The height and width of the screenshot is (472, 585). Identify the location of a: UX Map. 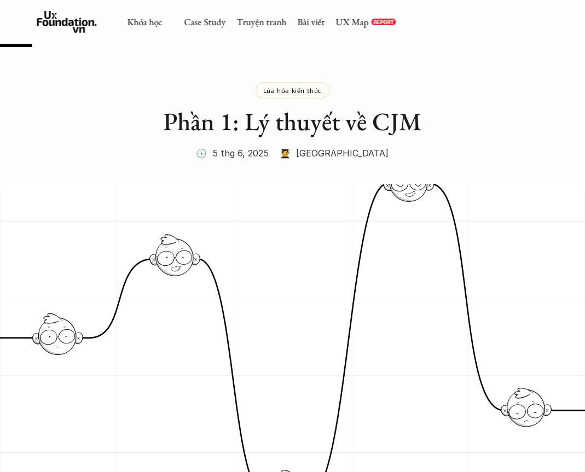
(352, 22).